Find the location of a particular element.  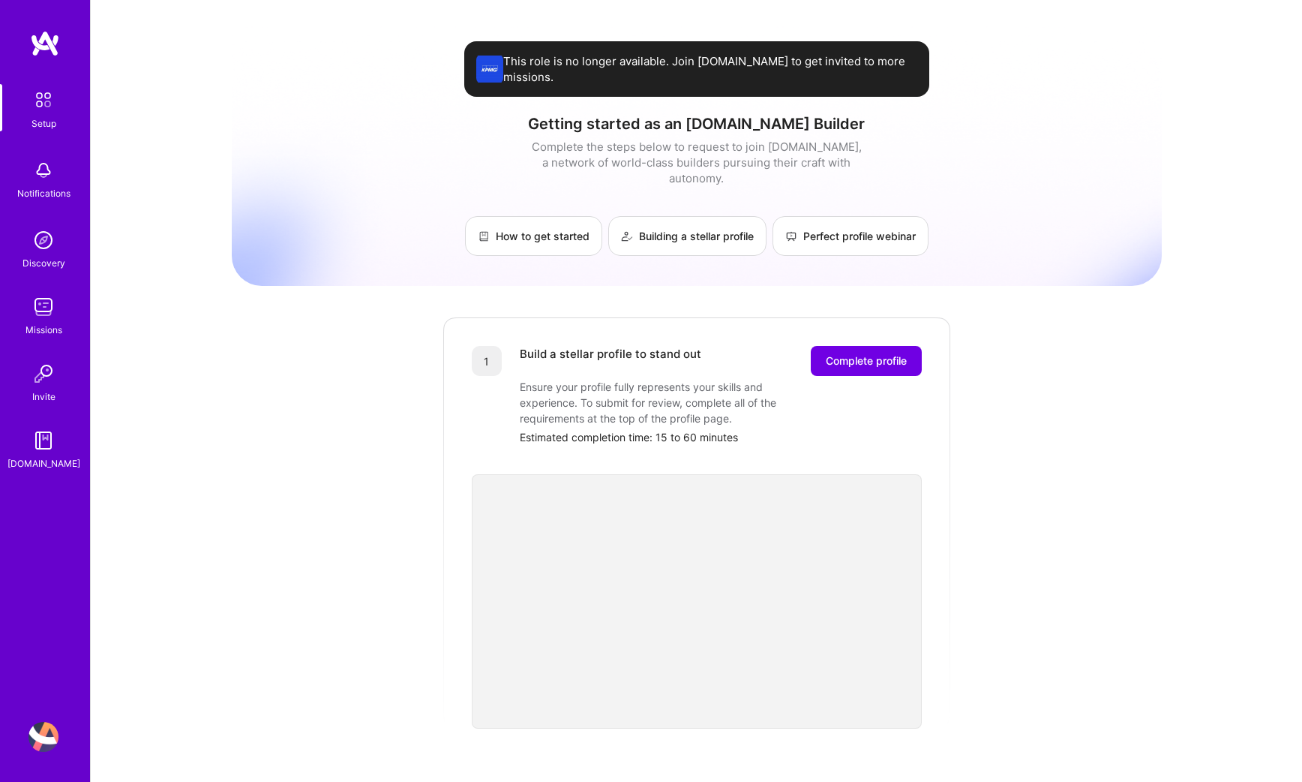

a: User Avatar is located at coordinates (44, 737).